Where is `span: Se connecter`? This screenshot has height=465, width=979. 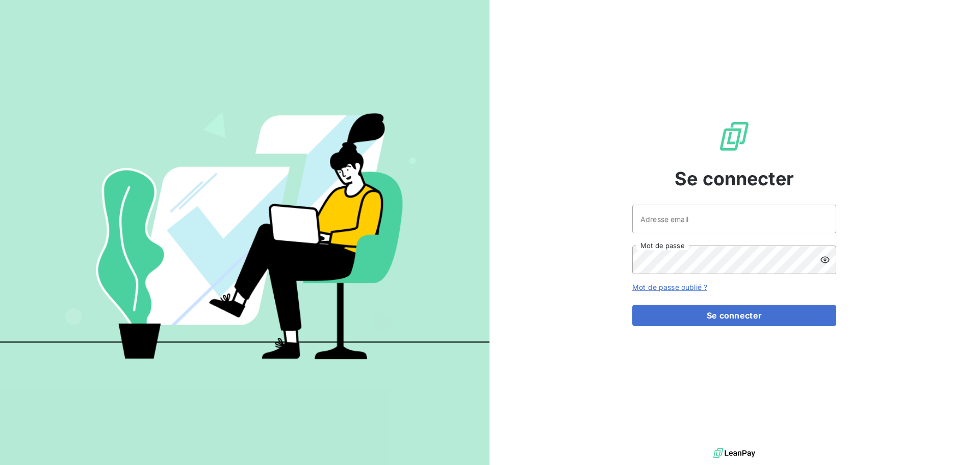 span: Se connecter is located at coordinates (734, 178).